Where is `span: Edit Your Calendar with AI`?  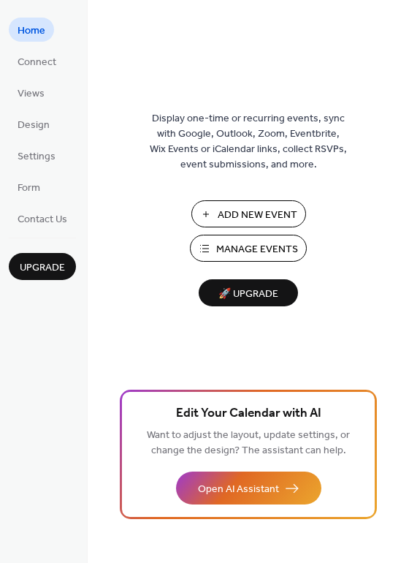 span: Edit Your Calendar with AI is located at coordinates (248, 414).